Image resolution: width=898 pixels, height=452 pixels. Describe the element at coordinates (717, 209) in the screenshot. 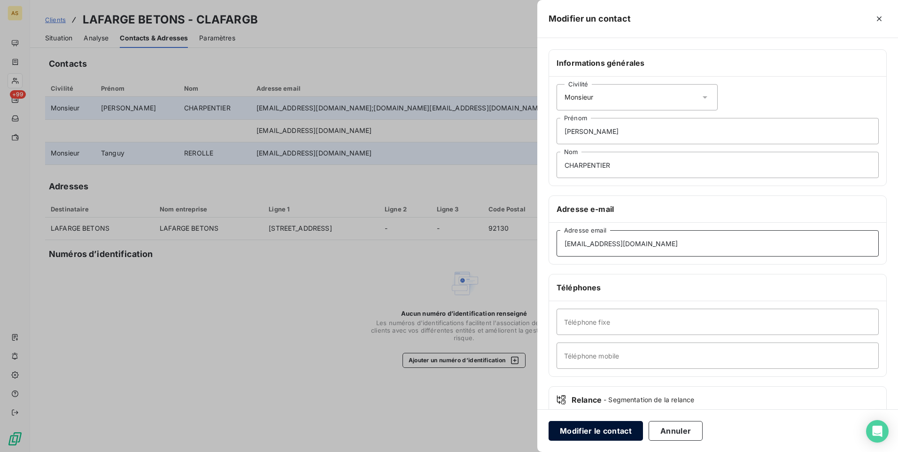

I see `h6: Adresse e-mail` at that location.